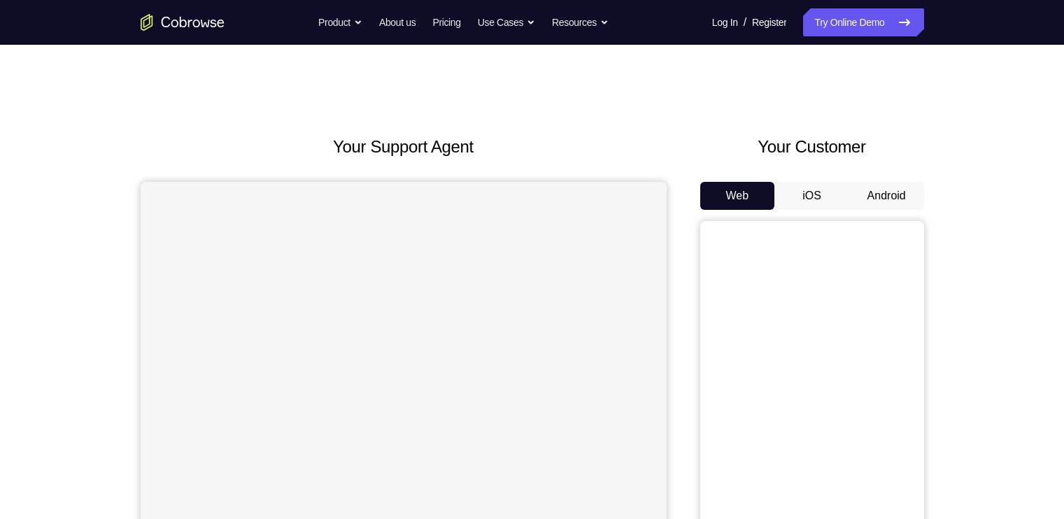  What do you see at coordinates (446, 22) in the screenshot?
I see `a: Pricing` at bounding box center [446, 22].